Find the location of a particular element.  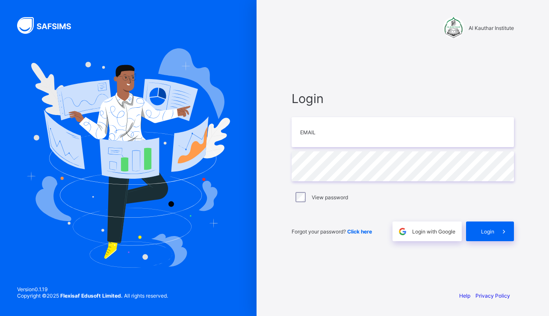

span: Al Kauthar Institute is located at coordinates (491, 28).